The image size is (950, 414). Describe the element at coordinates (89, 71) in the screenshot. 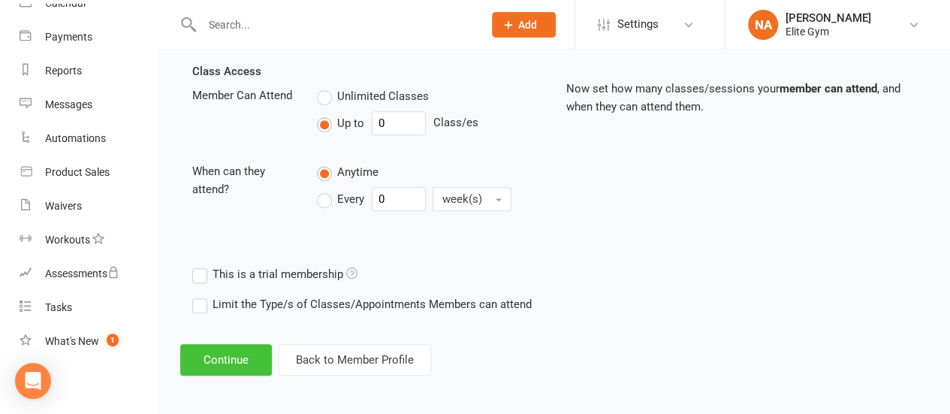

I see `a: Reports` at that location.